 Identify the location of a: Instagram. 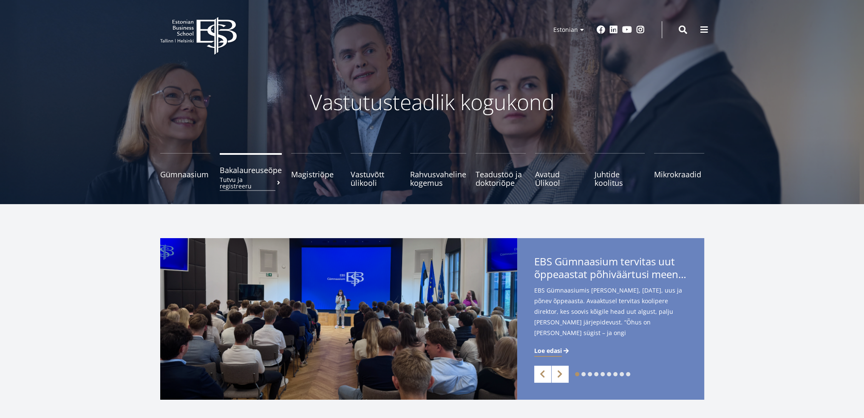
(641, 30).